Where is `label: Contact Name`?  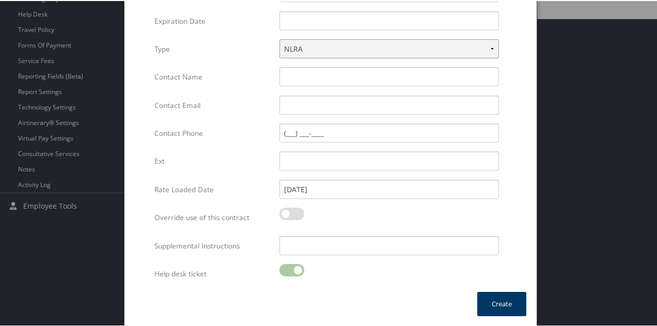
label: Contact Name is located at coordinates (213, 76).